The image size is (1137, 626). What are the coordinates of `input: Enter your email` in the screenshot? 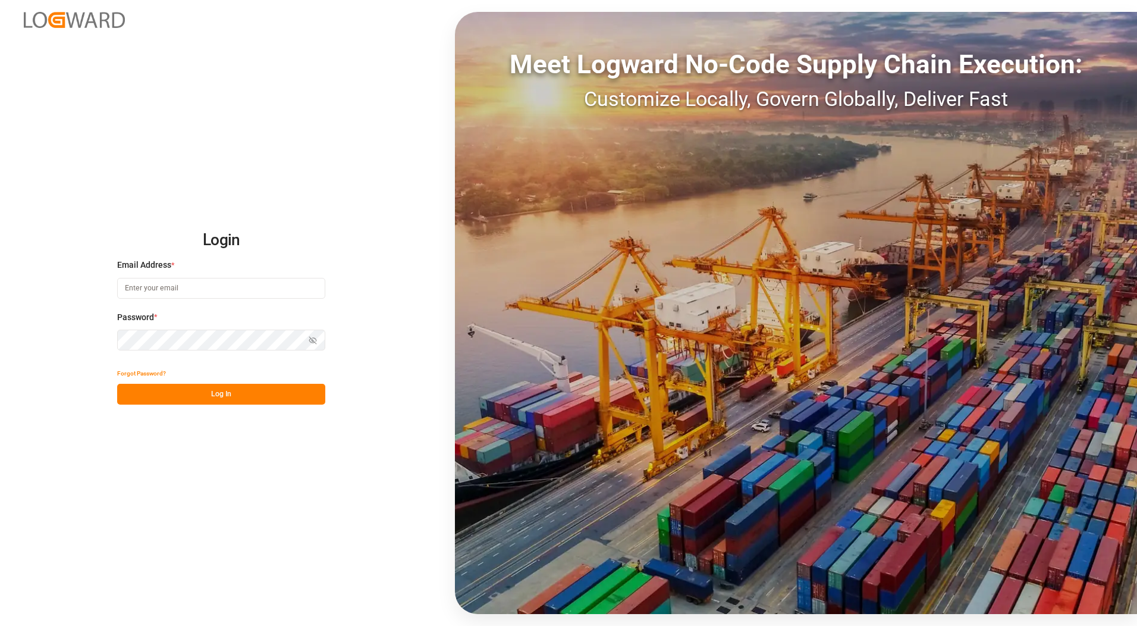 It's located at (221, 288).